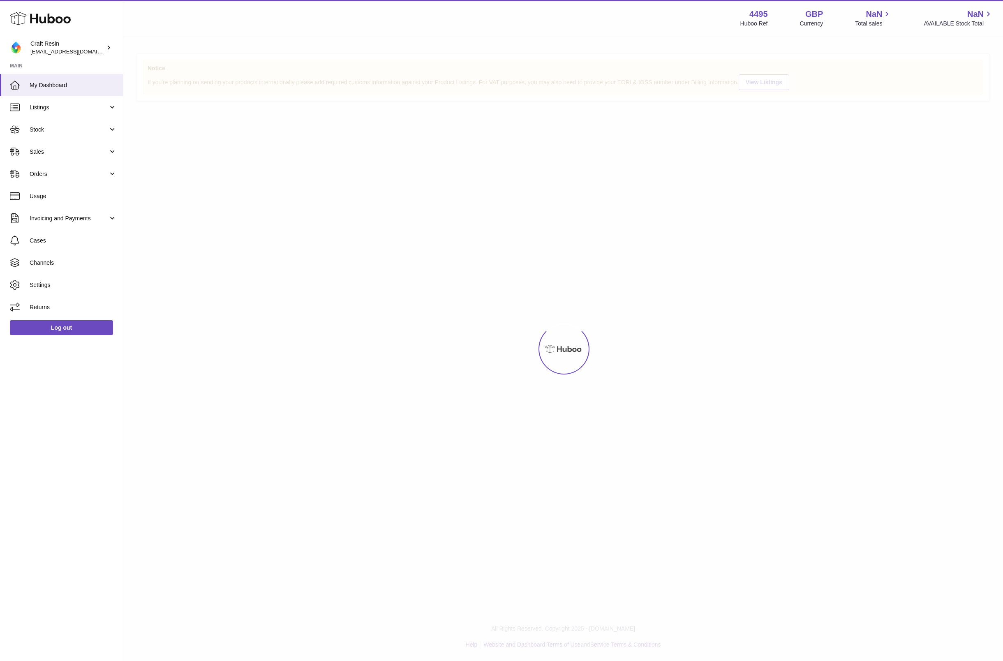 The image size is (1003, 661). What do you see at coordinates (73, 240) in the screenshot?
I see `span: Cases` at bounding box center [73, 240].